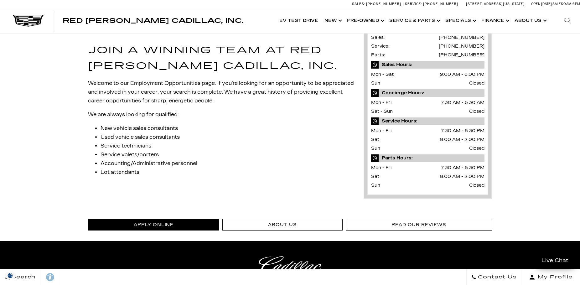 The image size is (580, 285). What do you see at coordinates (365, 21) in the screenshot?
I see `a: Pre-Owned` at bounding box center [365, 21].